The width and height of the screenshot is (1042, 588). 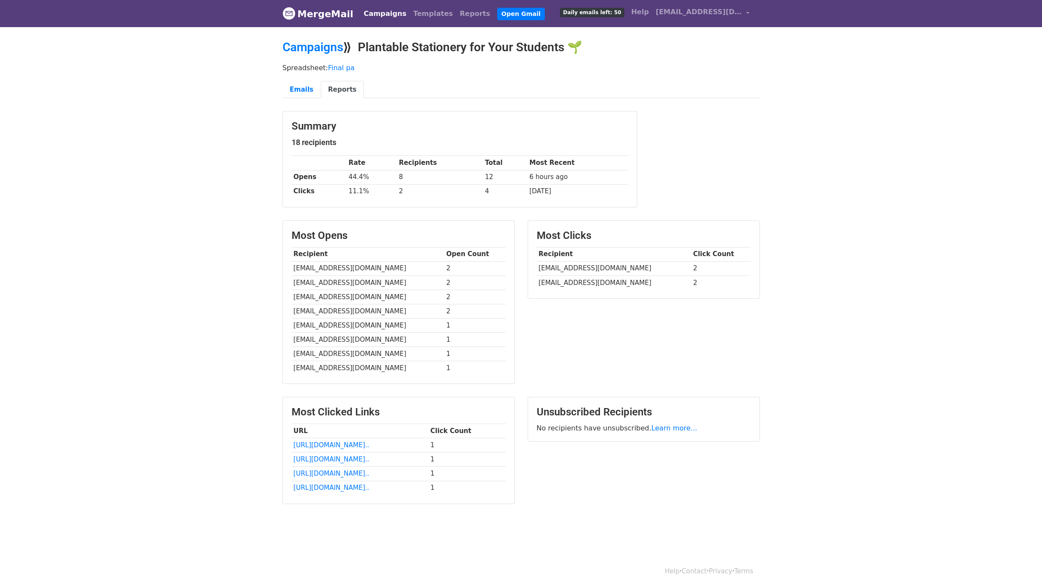 What do you see at coordinates (372, 163) in the screenshot?
I see `th: Rate` at bounding box center [372, 163].